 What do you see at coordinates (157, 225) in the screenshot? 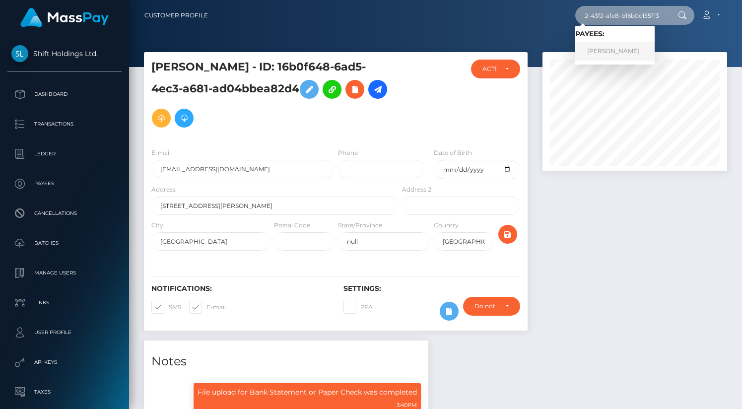
I see `label: City` at bounding box center [157, 225].